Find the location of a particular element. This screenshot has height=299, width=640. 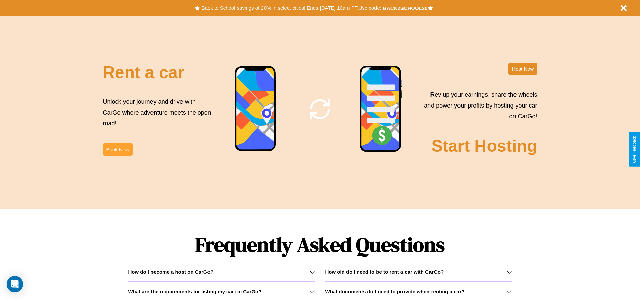

p: Unlock your journey and drive with CarGo where adventure meets the open road! is located at coordinates (158, 113).